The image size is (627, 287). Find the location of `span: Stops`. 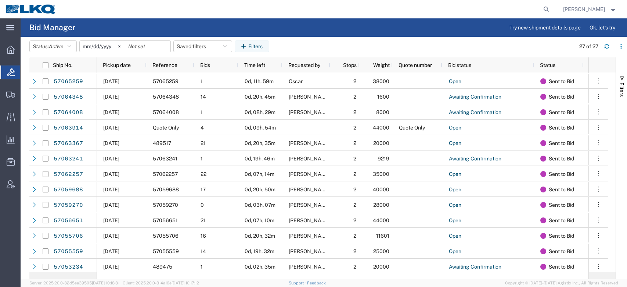

span: Stops is located at coordinates (347, 65).